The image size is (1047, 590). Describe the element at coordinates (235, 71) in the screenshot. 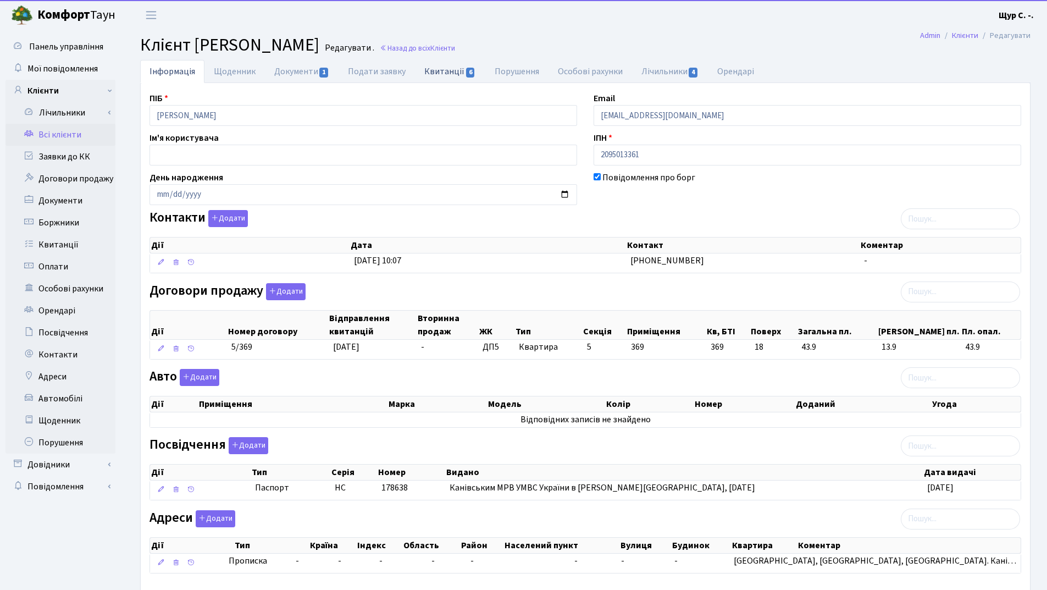

I see `a: Щоденник` at that location.